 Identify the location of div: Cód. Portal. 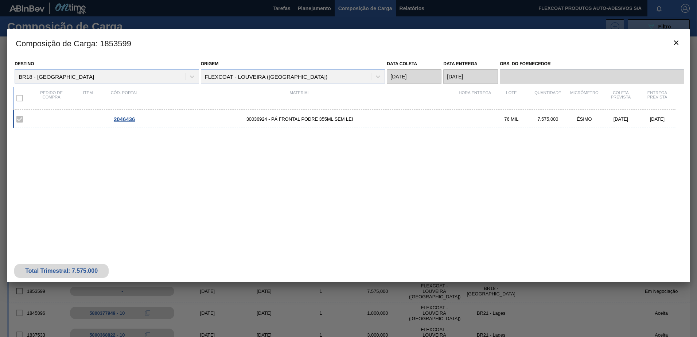
(124, 98).